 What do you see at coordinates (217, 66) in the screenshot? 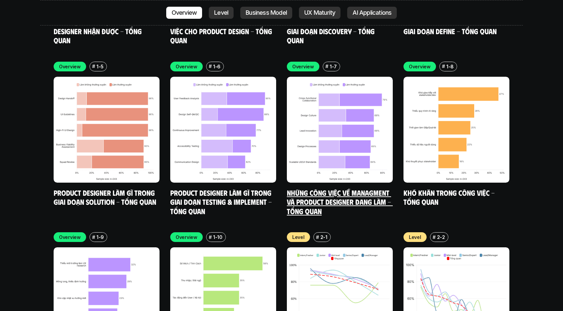
I see `p: 1-6` at bounding box center [217, 66].